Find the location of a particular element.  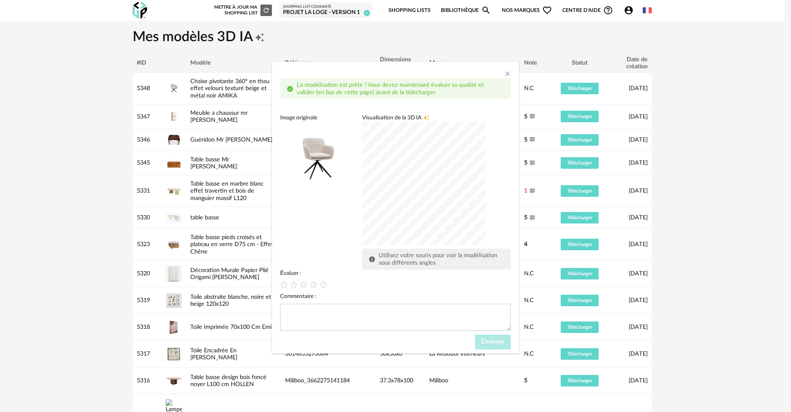

span: Envoyer is located at coordinates (493, 342).